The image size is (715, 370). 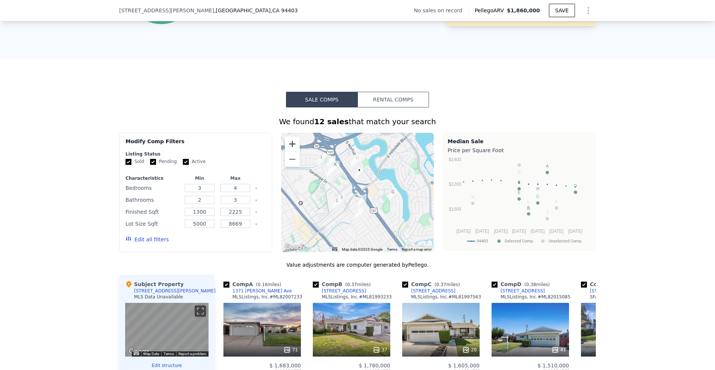 I want to click on div: Street View, so click(x=167, y=329).